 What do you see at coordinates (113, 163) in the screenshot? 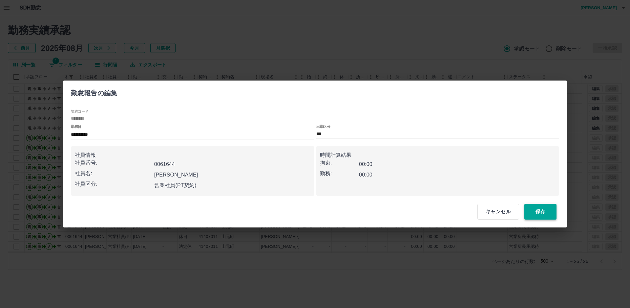
I see `p: 社員番号:` at bounding box center [113, 163].